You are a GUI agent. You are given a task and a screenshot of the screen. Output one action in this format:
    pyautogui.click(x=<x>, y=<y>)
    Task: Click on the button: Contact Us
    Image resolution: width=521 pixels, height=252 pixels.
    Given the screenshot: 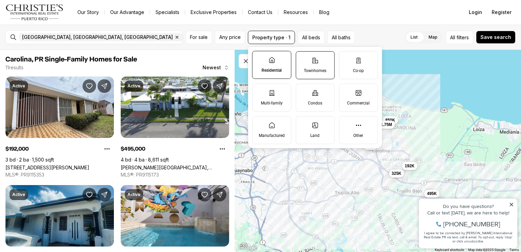 What is the action you would take?
    pyautogui.click(x=260, y=12)
    